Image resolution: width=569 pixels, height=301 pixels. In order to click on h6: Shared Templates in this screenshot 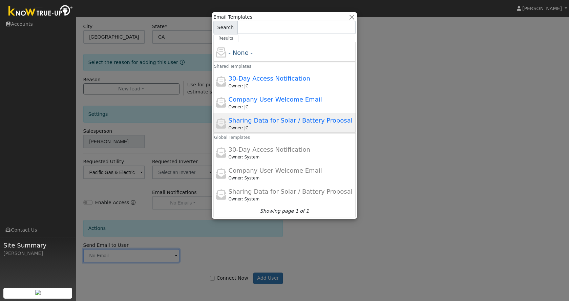, I will do `click(214, 66)`.